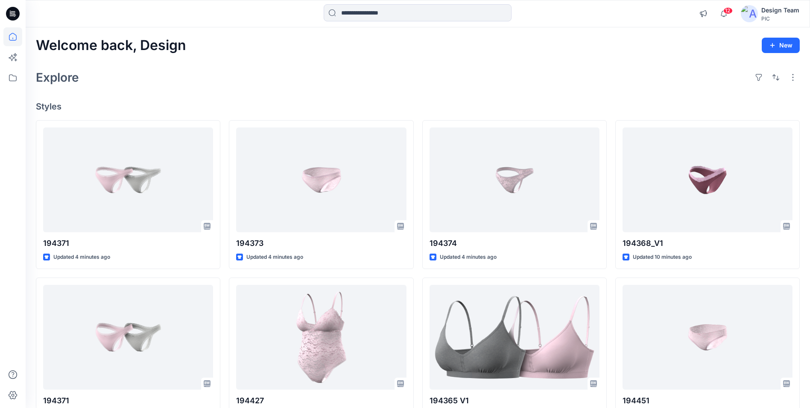 Image resolution: width=810 pixels, height=408 pixels. I want to click on p: 194365 V1, so click(515, 400).